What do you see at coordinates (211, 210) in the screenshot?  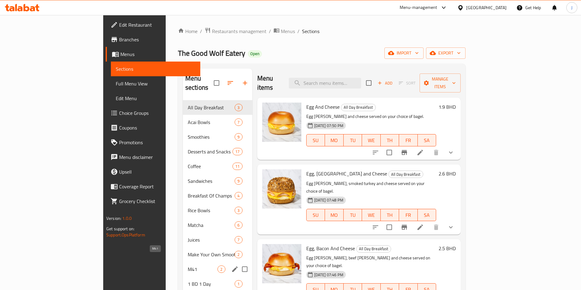 I see `div: Rice Bowls` at bounding box center [211, 210].